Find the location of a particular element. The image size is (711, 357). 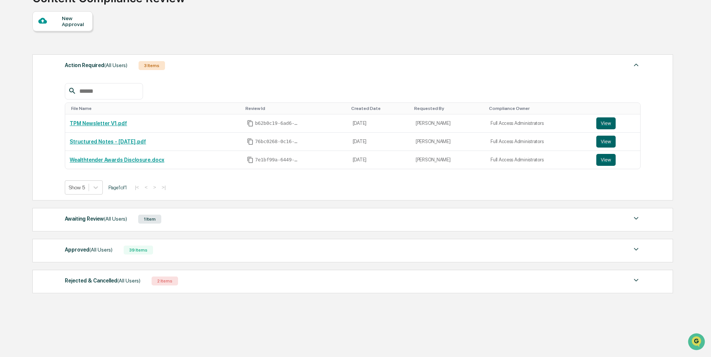

button: Start new chat is located at coordinates (131, 64).